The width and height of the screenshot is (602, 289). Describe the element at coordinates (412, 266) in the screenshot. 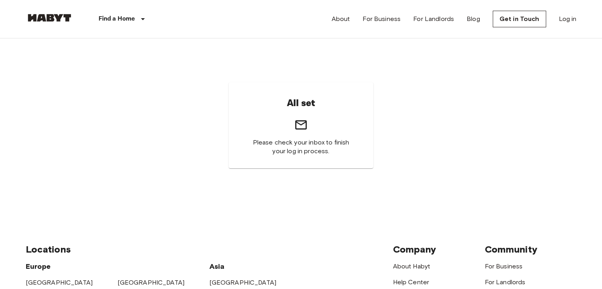

I see `a: About Habyt` at that location.